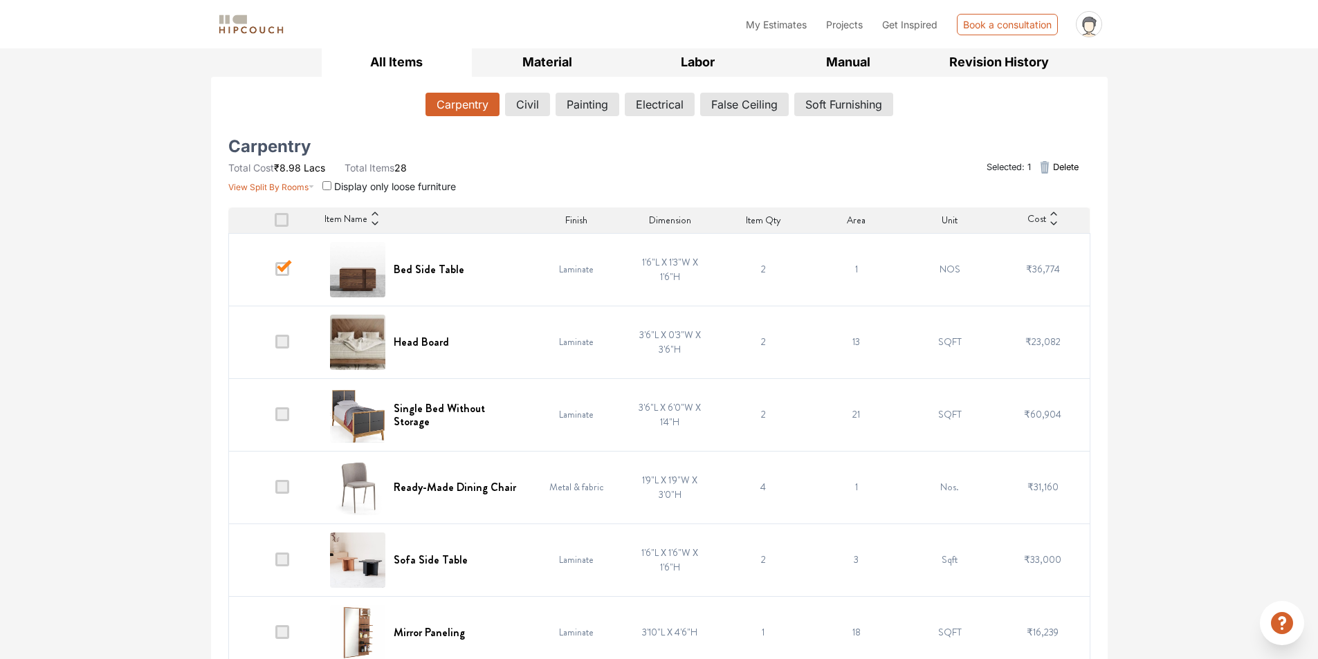 The height and width of the screenshot is (659, 1318). What do you see at coordinates (251, 24) in the screenshot?
I see `span: logo-horizontal.svg` at bounding box center [251, 24].